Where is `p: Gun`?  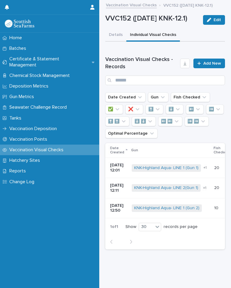 p: Gun is located at coordinates (135, 150).